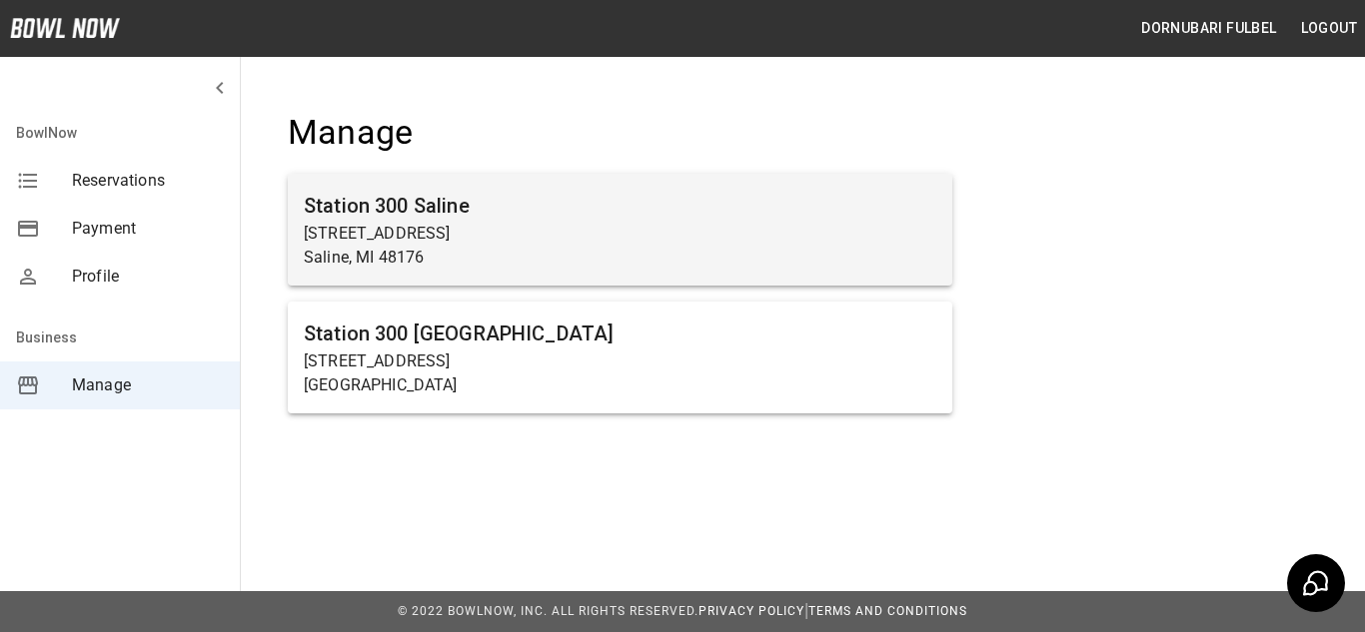 The height and width of the screenshot is (632, 1365). Describe the element at coordinates (148, 229) in the screenshot. I see `span: Payment` at that location.